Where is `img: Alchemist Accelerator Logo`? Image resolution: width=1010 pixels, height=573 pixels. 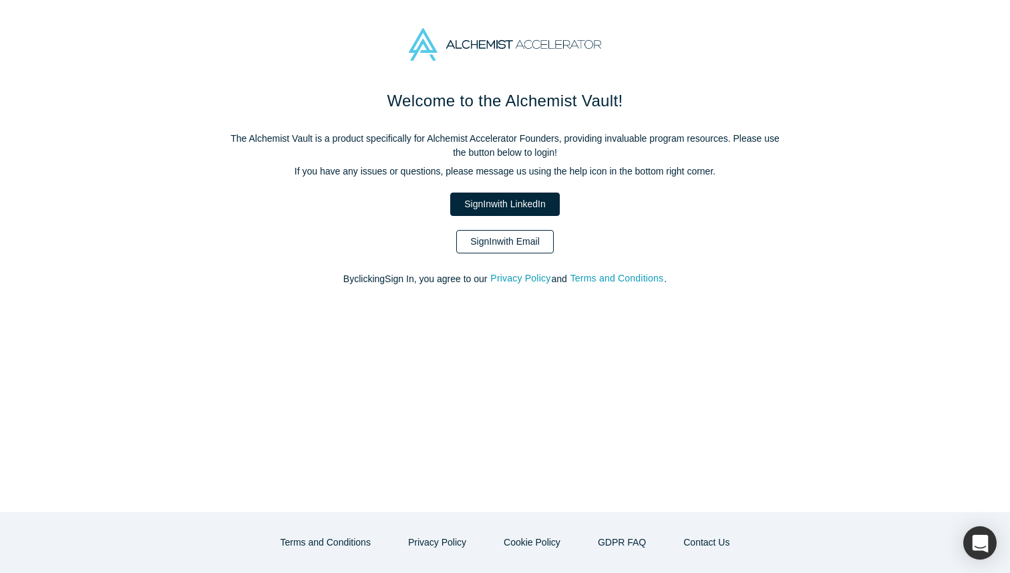 img: Alchemist Accelerator Logo is located at coordinates (505, 44).